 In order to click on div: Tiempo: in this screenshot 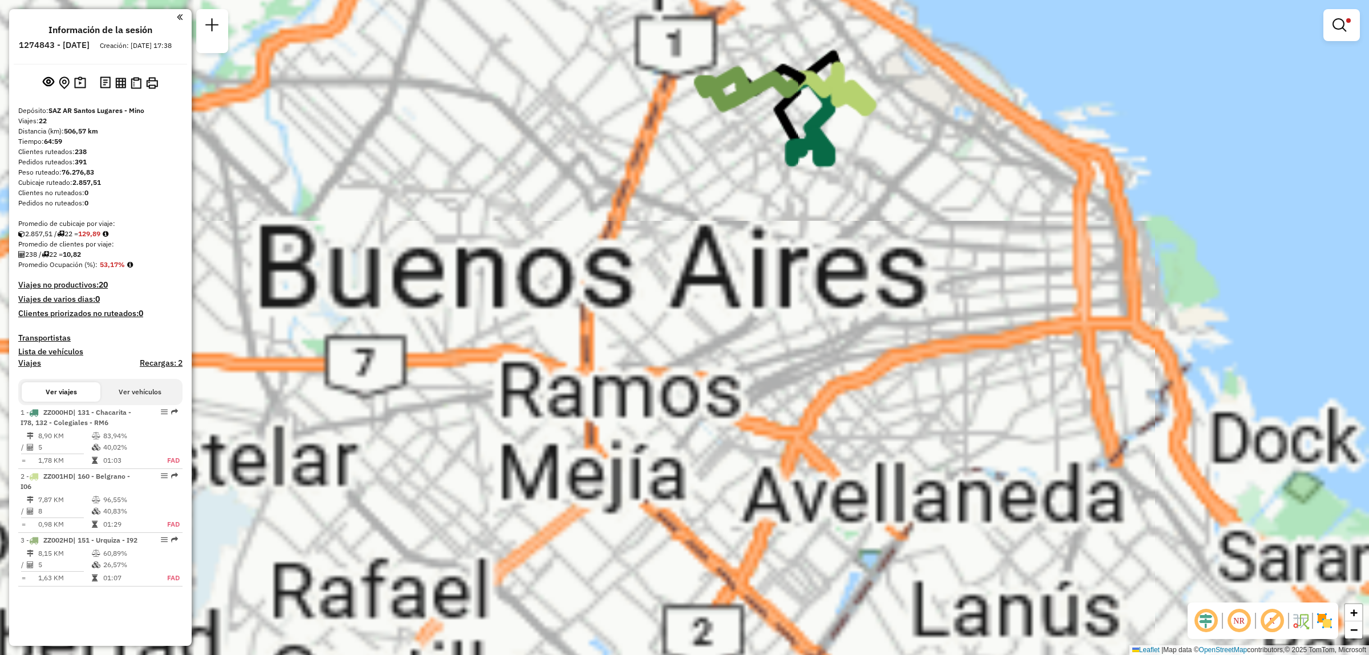, I will do `click(100, 141)`.